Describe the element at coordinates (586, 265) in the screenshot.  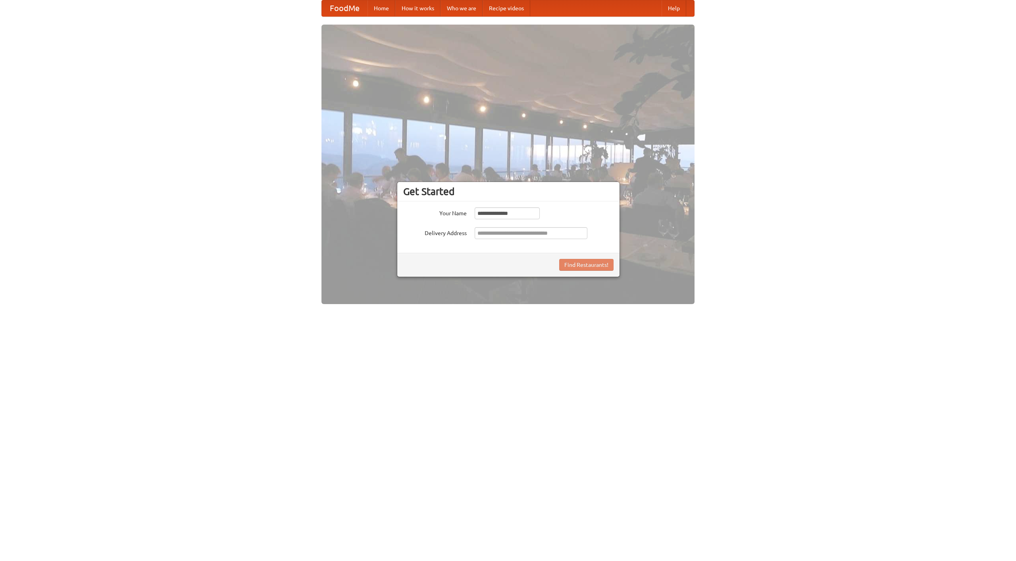
I see `button: Find Restaurants!` at that location.